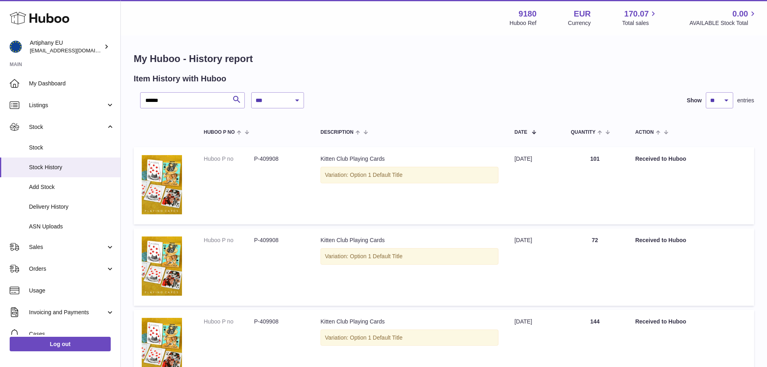 This screenshot has width=767, height=367. Describe the element at coordinates (639, 23) in the screenshot. I see `span: Total sales` at that location.